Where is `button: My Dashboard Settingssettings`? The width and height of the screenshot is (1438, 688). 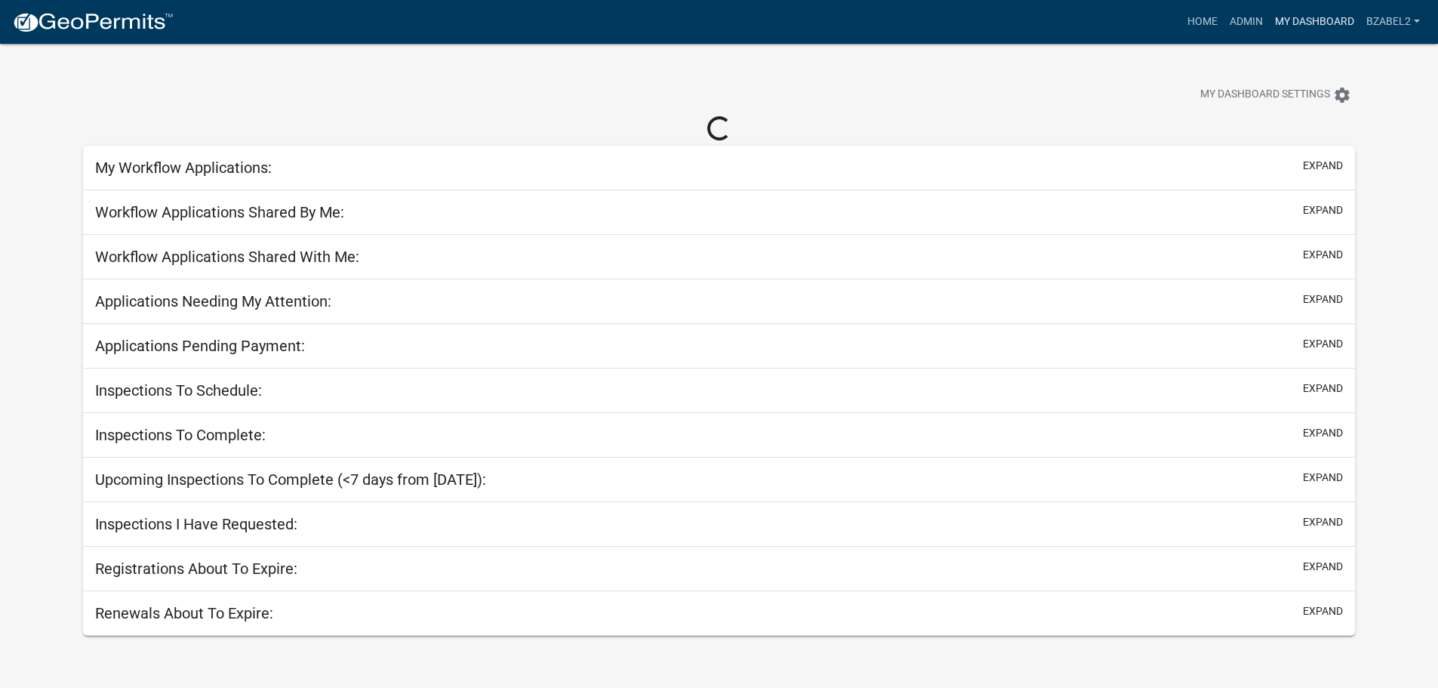
button: My Dashboard Settingssettings is located at coordinates (1276, 94).